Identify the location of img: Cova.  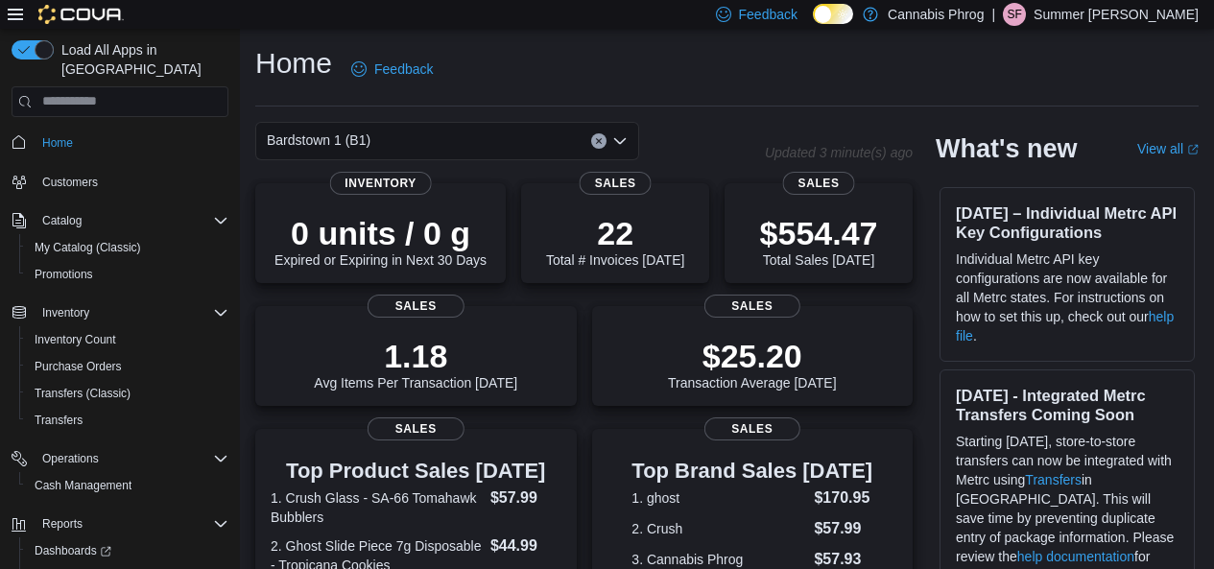
(81, 14).